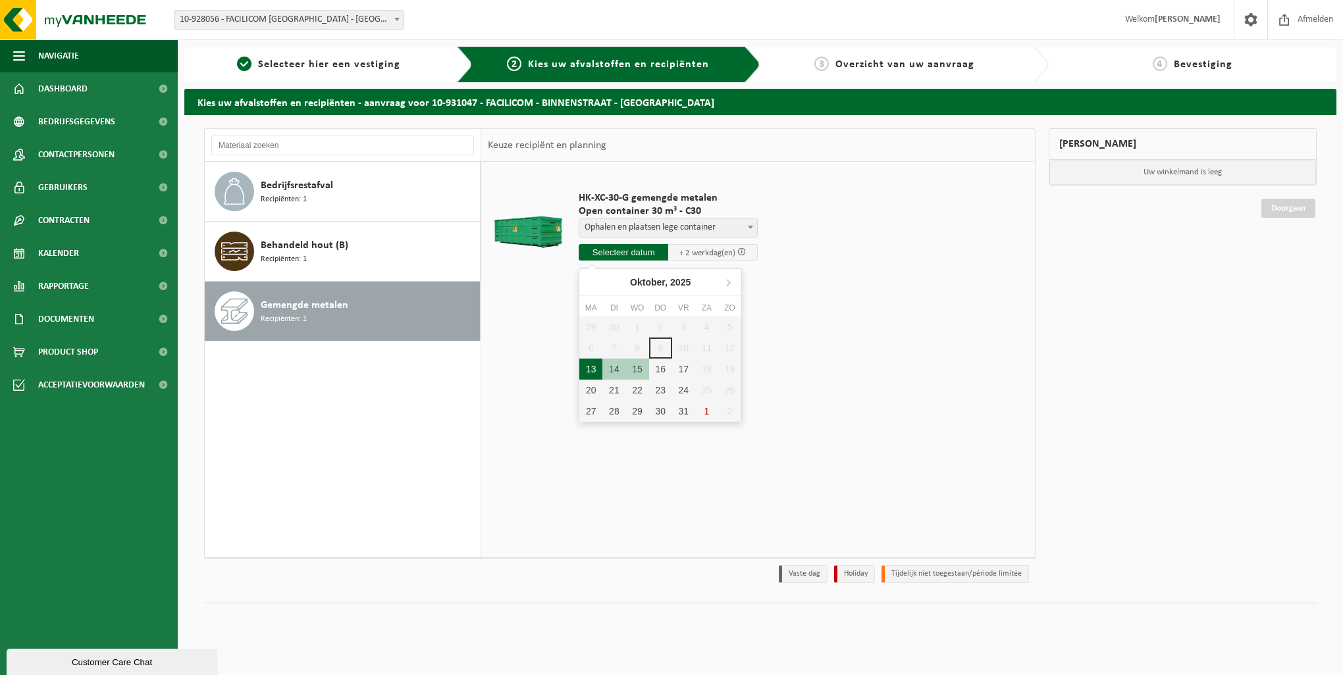 The image size is (1343, 675). What do you see at coordinates (660, 369) in the screenshot?
I see `div: 16` at bounding box center [660, 369].